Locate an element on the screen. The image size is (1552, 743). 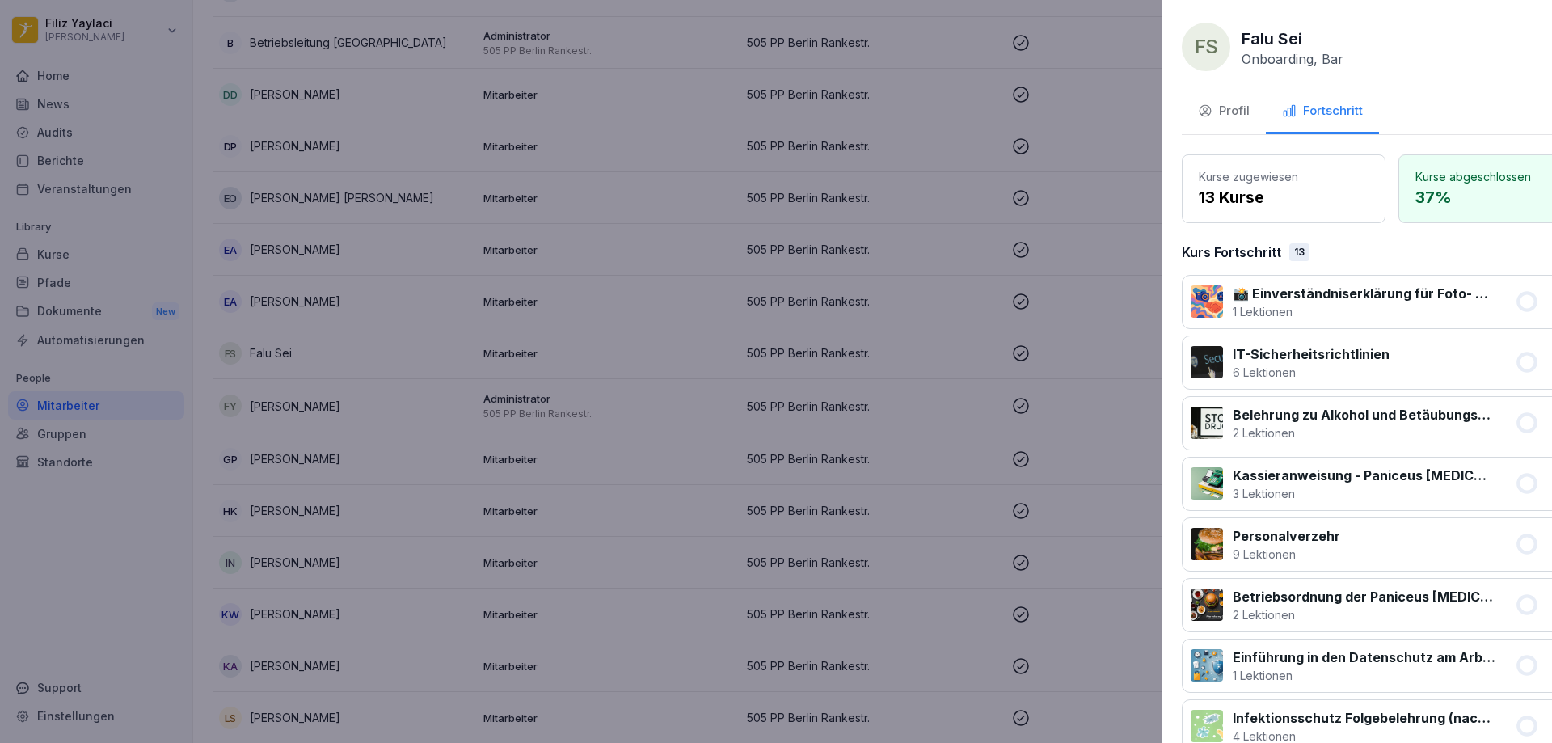
p: Infektionsschutz Folgebelehrung (nach §43 IfSG) is located at coordinates (1363, 718).